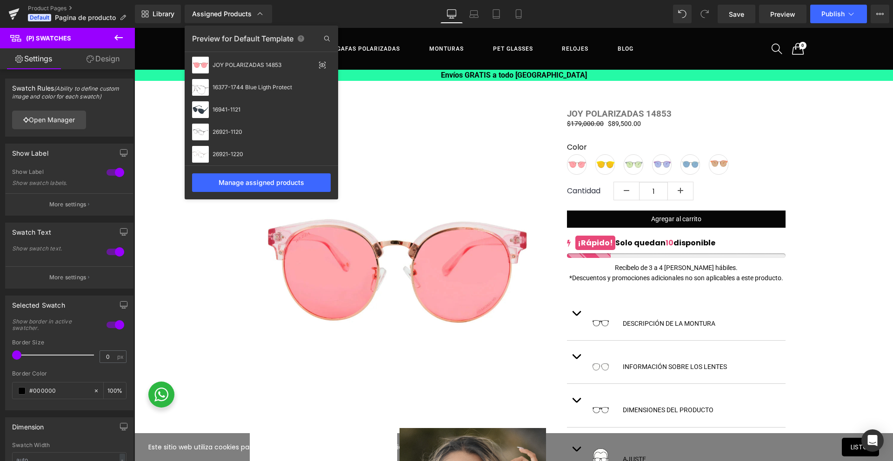  What do you see at coordinates (880, 14) in the screenshot?
I see `button: More` at bounding box center [880, 14].